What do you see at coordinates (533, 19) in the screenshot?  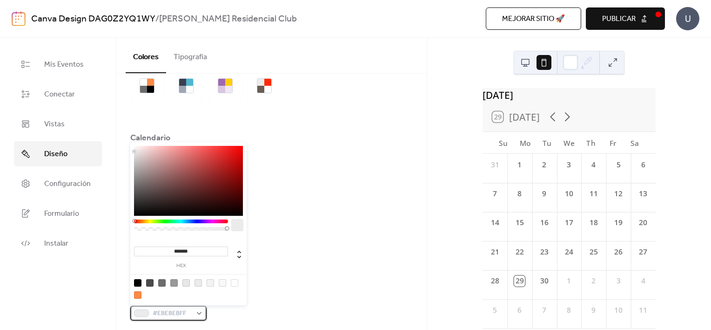 I see `span: Mejorar sitio 🚀` at bounding box center [533, 19].